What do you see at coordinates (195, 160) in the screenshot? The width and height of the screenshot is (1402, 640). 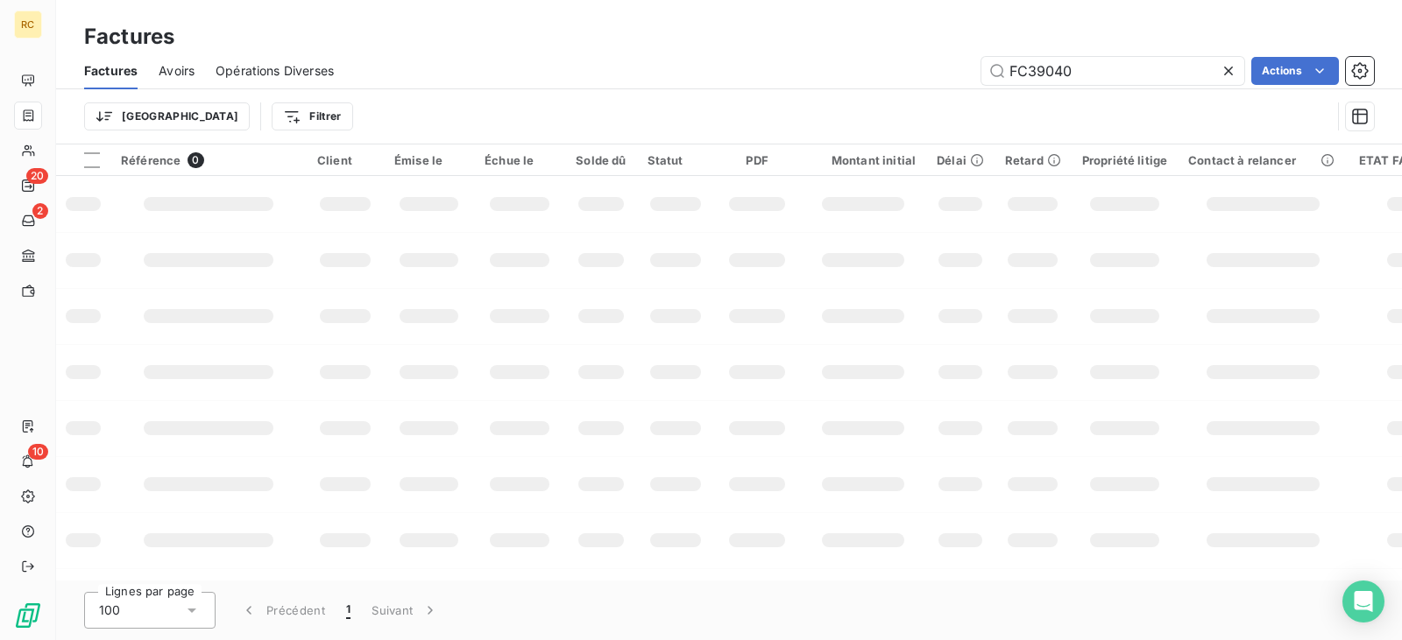 I see `span: 0` at bounding box center [195, 160].